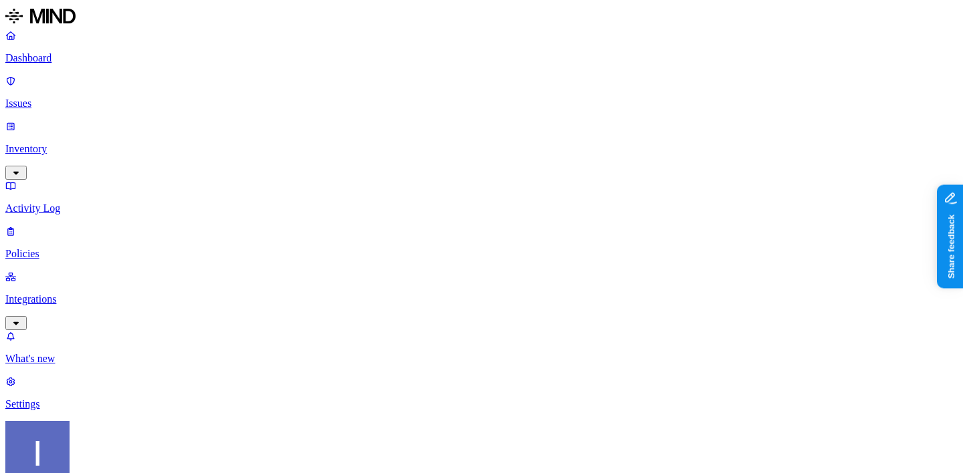 The width and height of the screenshot is (963, 473). What do you see at coordinates (481, 209) in the screenshot?
I see `p: Activity Log` at bounding box center [481, 209].